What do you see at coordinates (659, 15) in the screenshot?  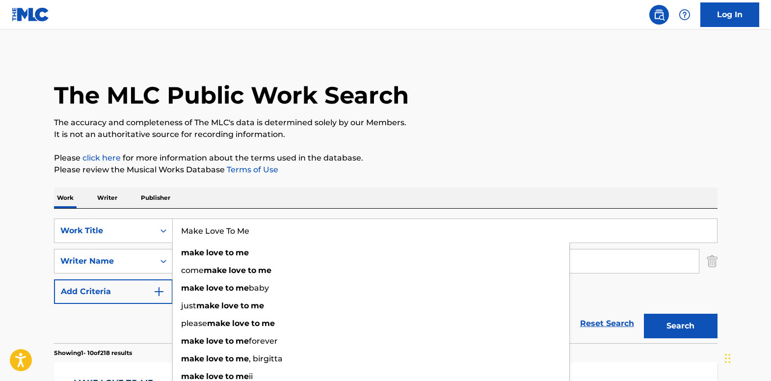 I see `a: Public Search` at bounding box center [659, 15].